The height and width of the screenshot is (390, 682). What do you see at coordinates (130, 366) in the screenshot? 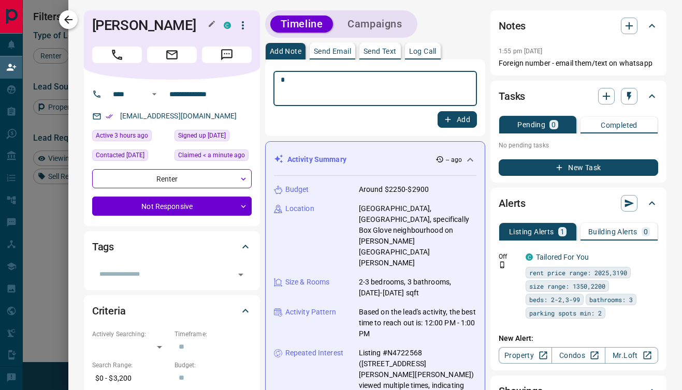
I see `p: Search Range:` at bounding box center [130, 366].